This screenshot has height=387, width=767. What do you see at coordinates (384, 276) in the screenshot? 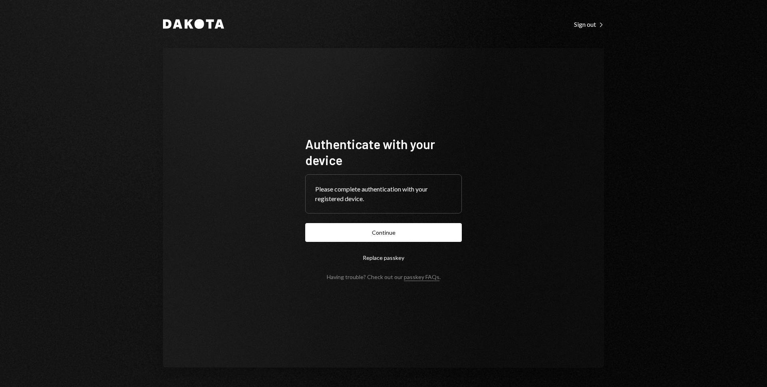
I see `div: Having trouble? Check out our .` at bounding box center [384, 276].